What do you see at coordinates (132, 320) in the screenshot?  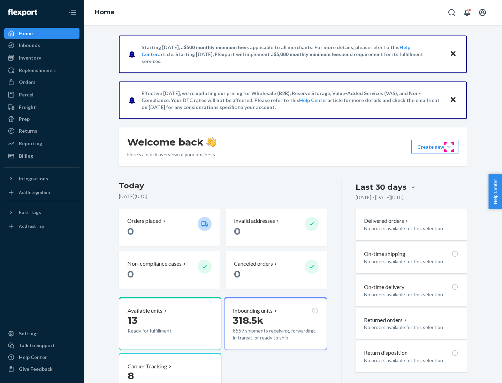 I see `span: 13` at bounding box center [132, 320].